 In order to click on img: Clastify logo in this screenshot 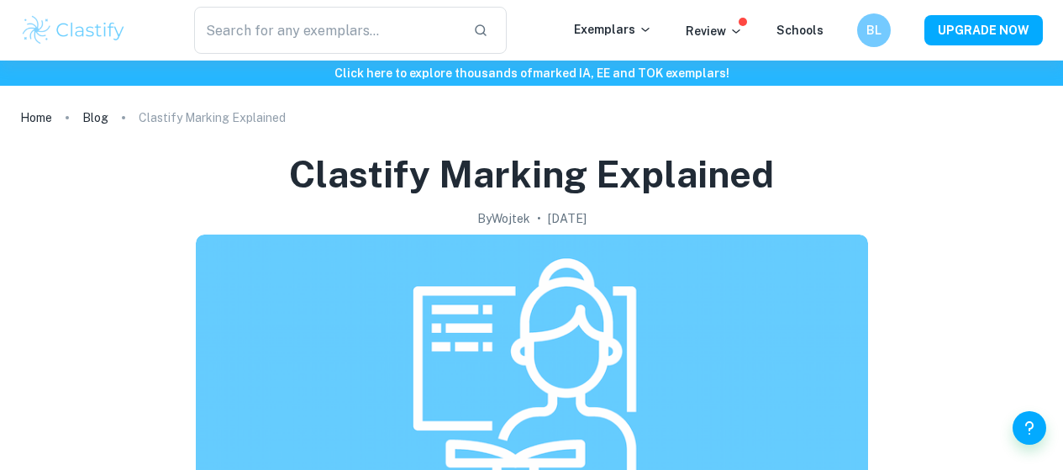, I will do `click(73, 30)`.